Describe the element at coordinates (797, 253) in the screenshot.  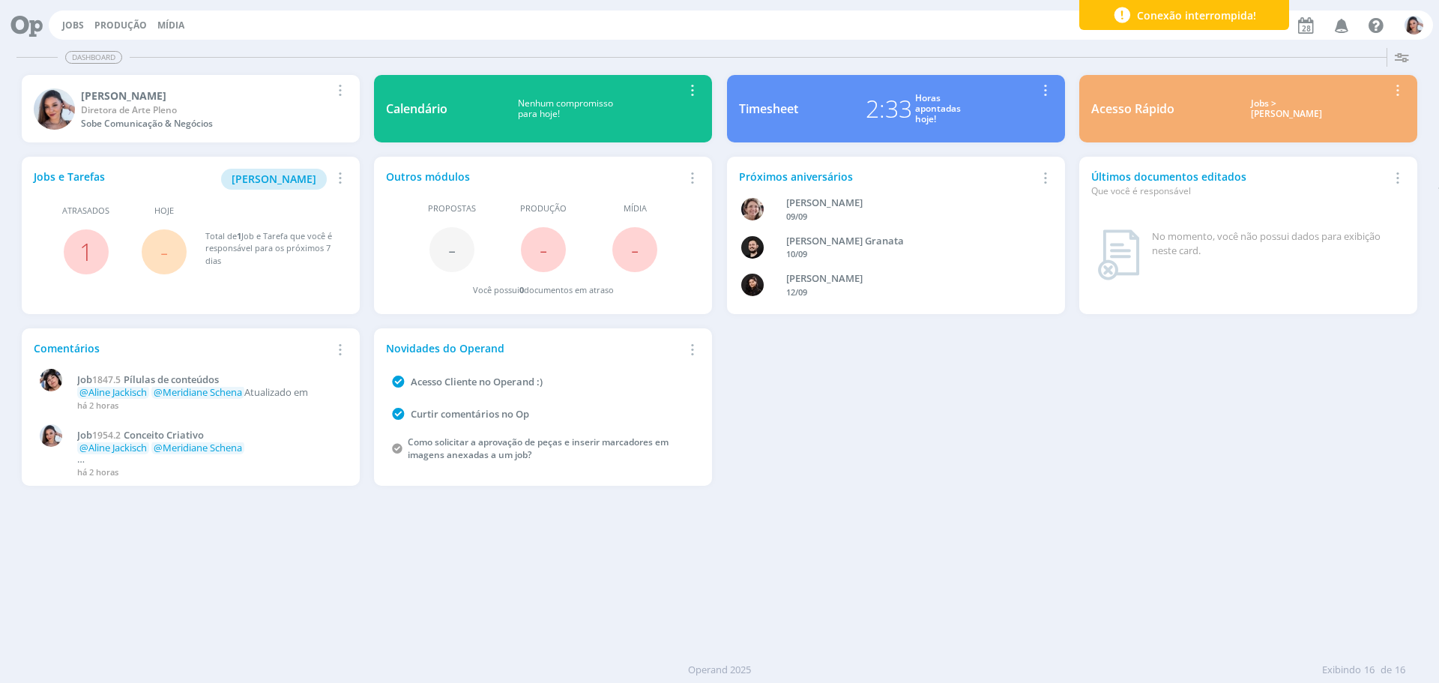
I see `span: 10/09` at that location.